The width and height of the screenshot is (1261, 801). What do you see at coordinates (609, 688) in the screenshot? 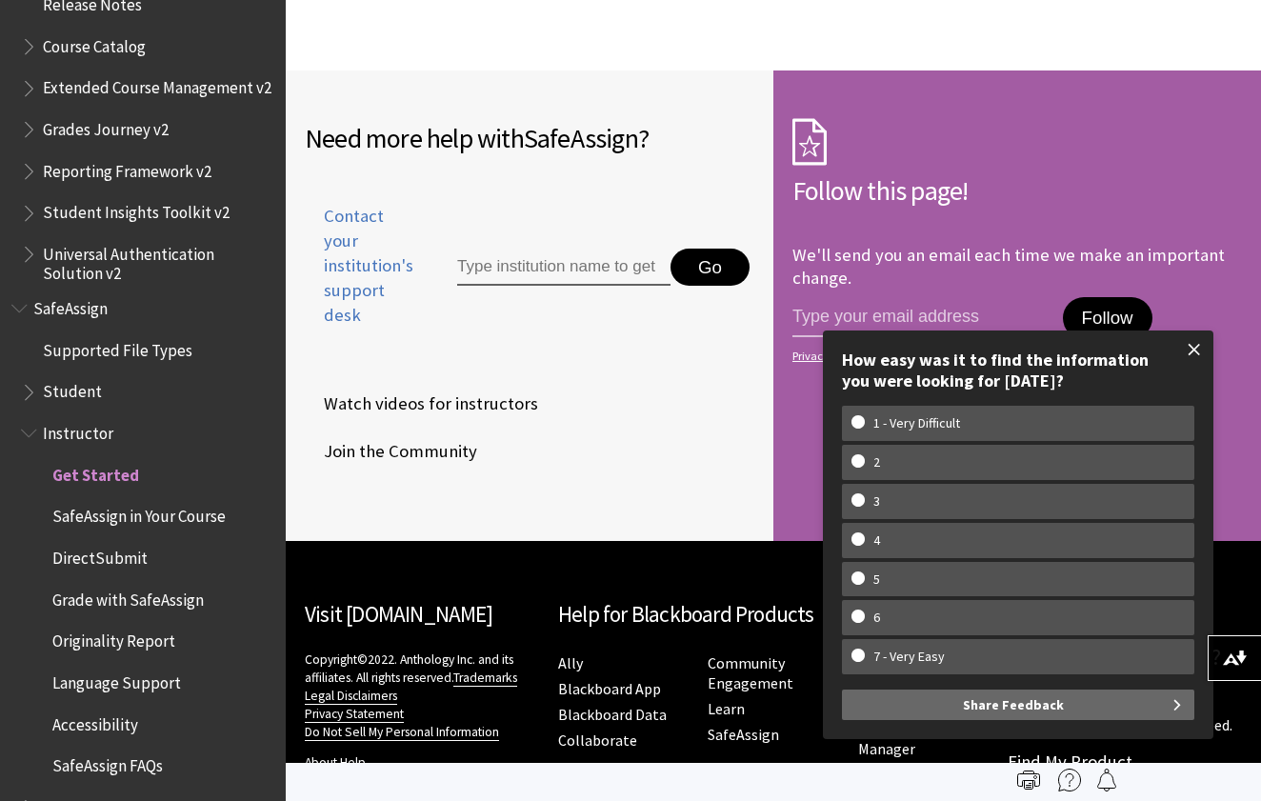
I see `a: Blackboard App` at bounding box center [609, 688].